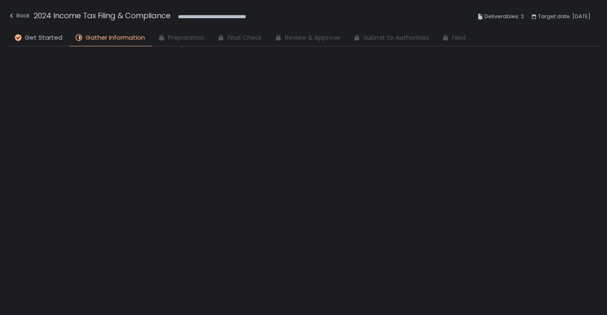 This screenshot has height=315, width=607. What do you see at coordinates (186, 38) in the screenshot?
I see `span: Preparation` at bounding box center [186, 38].